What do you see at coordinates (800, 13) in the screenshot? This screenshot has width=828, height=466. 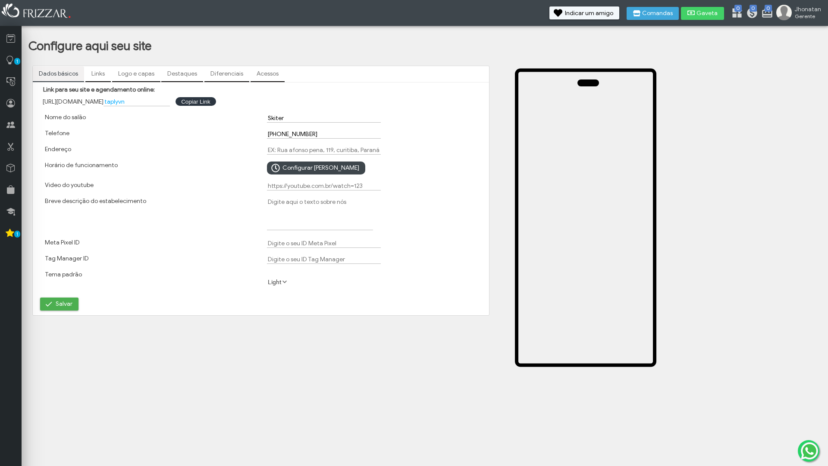 I see `a: Jhonatan Gerente` at bounding box center [800, 13].